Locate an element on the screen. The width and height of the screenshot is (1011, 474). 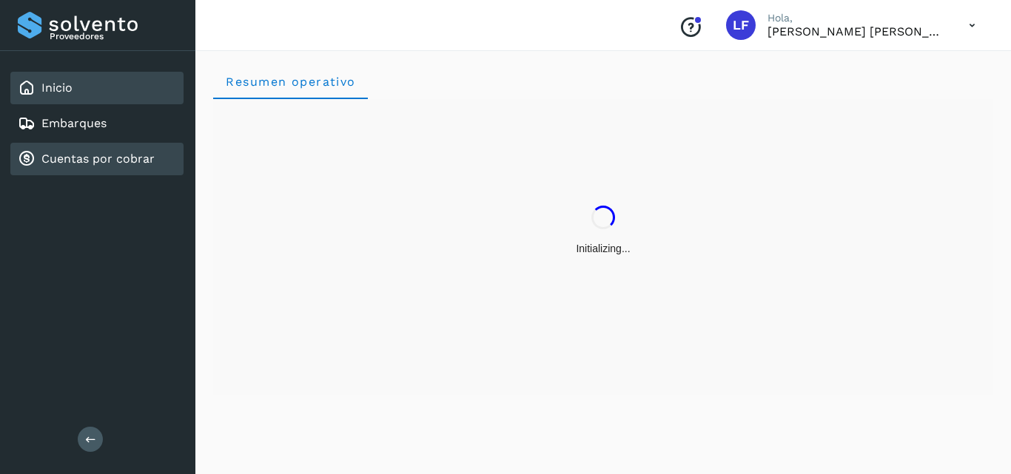
p: Proveedores is located at coordinates (113, 36).